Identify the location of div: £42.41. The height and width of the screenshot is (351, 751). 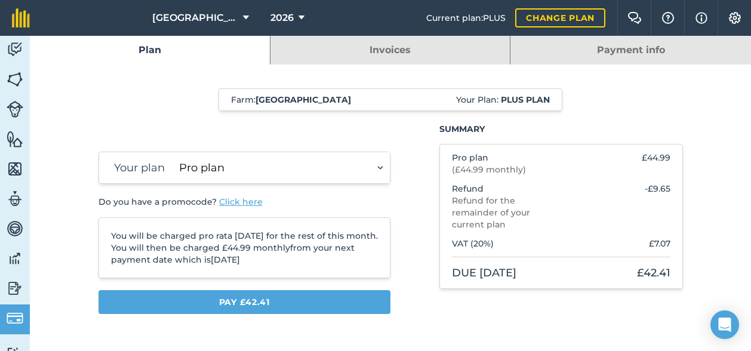
(653, 273).